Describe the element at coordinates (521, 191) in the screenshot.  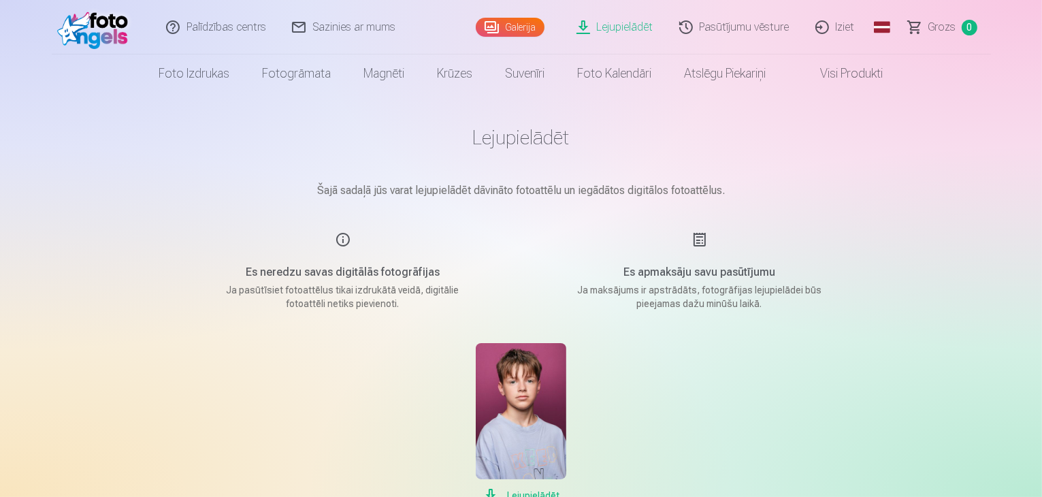
I see `p: Šajā sadaļā jūs varat lejupielādēt dāvināto fotoattēlu un iegādātos digitālos fotoattēlus.` at that location.